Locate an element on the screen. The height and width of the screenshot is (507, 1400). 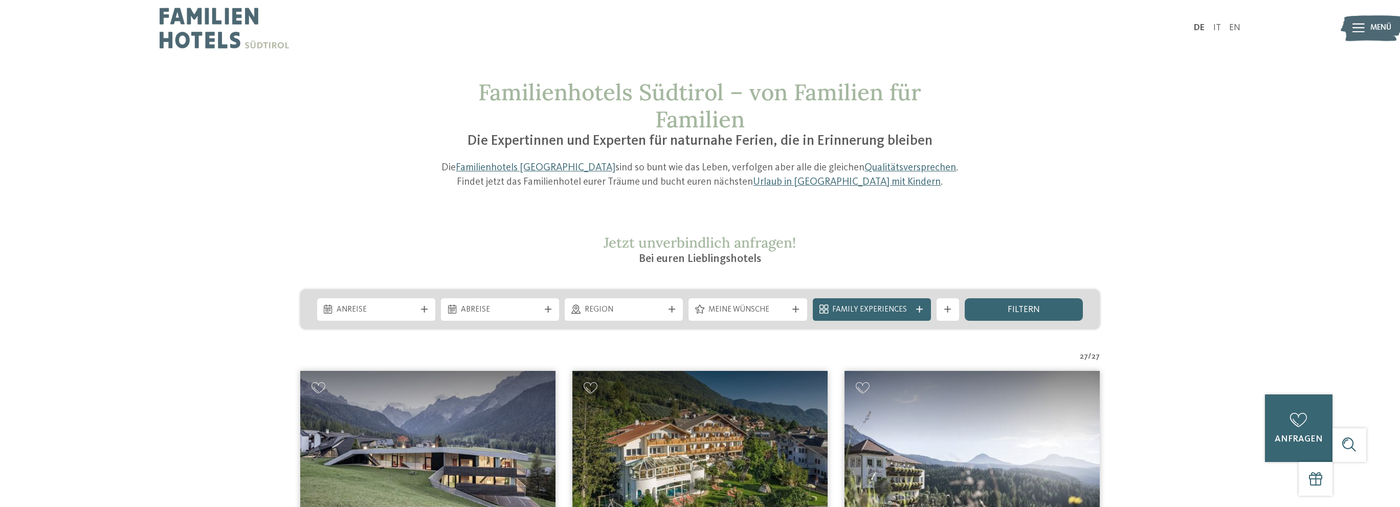
a: IT is located at coordinates (1217, 28).